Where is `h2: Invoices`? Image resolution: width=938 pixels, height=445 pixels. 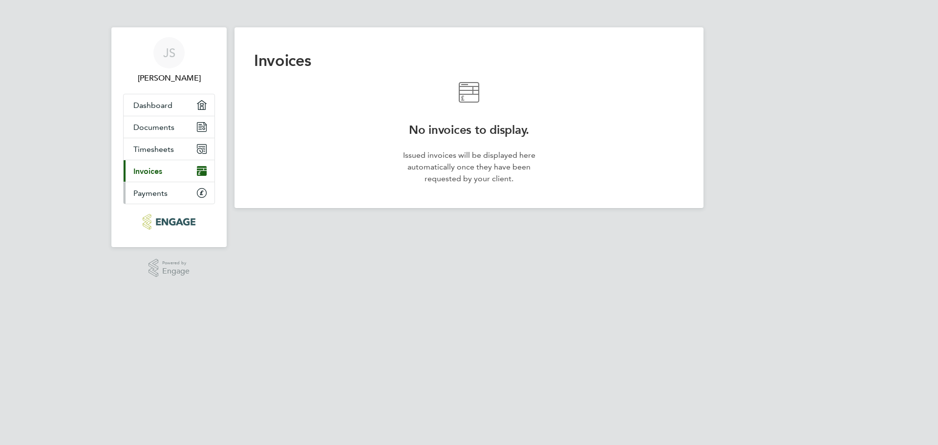
h2: Invoices is located at coordinates (469, 61).